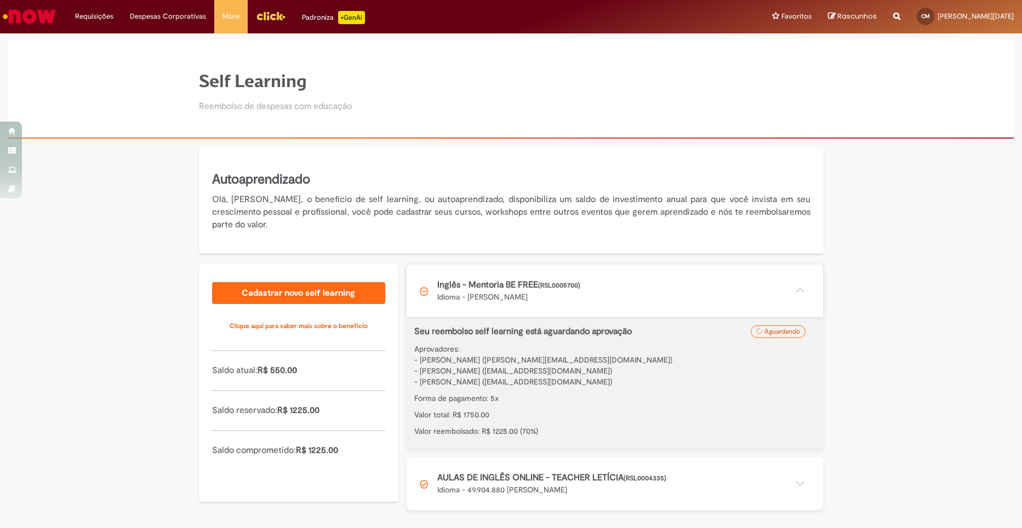  Describe the element at coordinates (299, 326) in the screenshot. I see `a: Clique aqui para saber mais sobre o benefício` at that location.